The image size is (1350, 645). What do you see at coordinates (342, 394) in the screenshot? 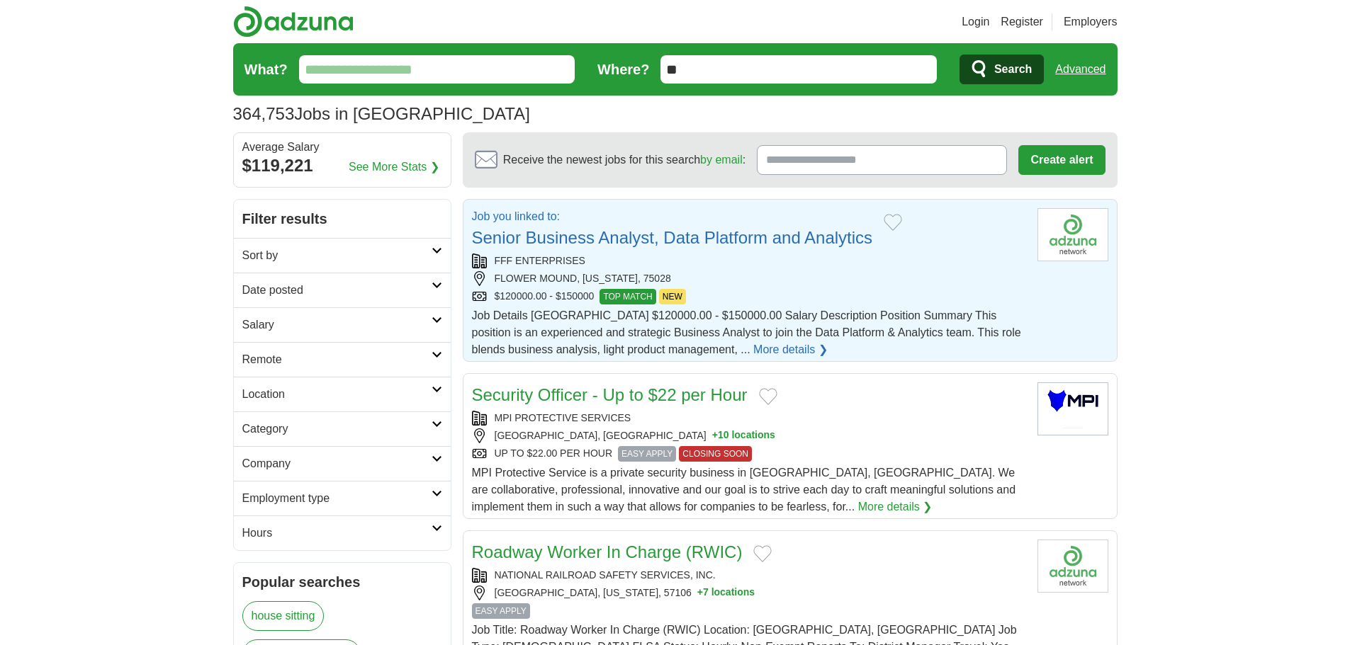
I see `a: Location` at bounding box center [342, 394].